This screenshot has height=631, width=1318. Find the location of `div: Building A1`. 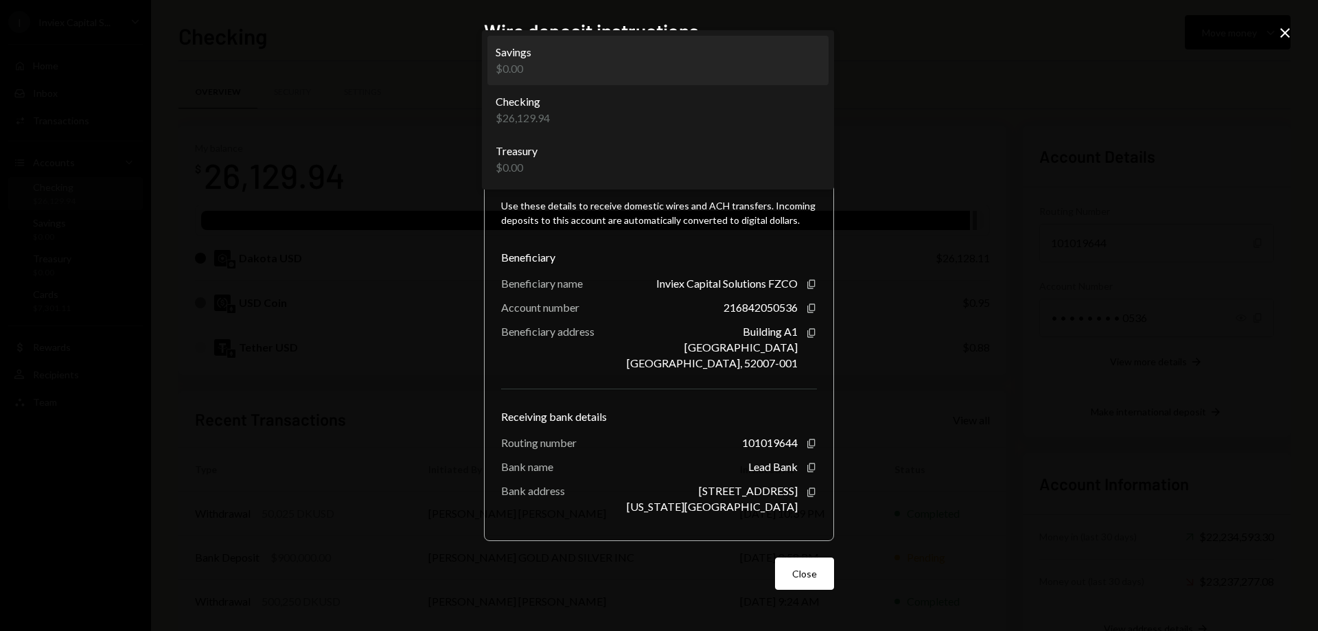

div: Building A1 is located at coordinates (770, 331).